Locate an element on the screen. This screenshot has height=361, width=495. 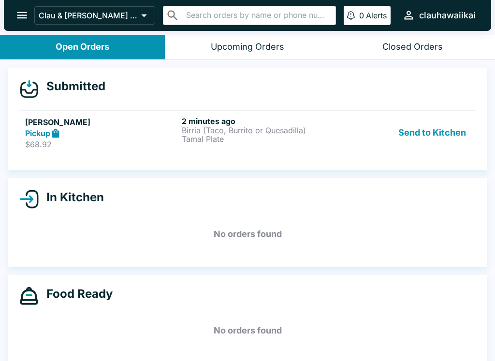
button: Send to Kitchen is located at coordinates (432, 133).